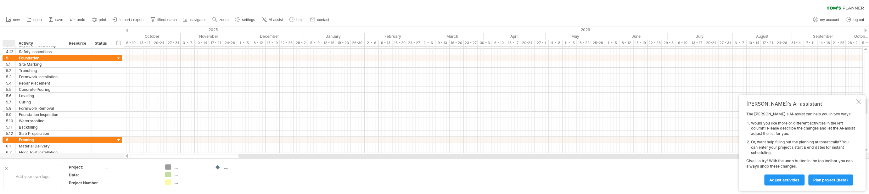  Describe the element at coordinates (86, 167) in the screenshot. I see `div: Project:` at that location.